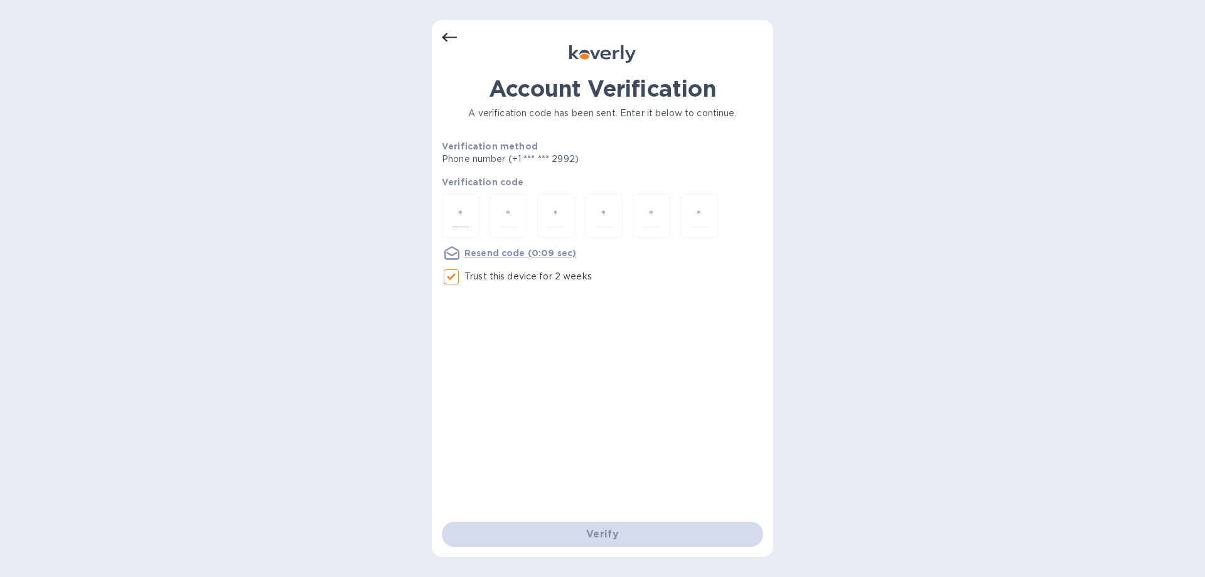 This screenshot has height=577, width=1205. What do you see at coordinates (489, 146) in the screenshot?
I see `b: Verification method` at bounding box center [489, 146].